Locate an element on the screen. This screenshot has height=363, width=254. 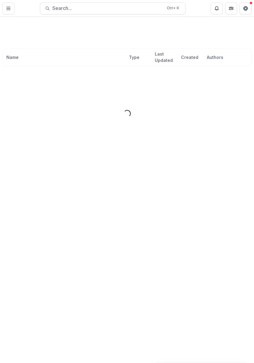
div: Ctrl + K is located at coordinates (173, 8).